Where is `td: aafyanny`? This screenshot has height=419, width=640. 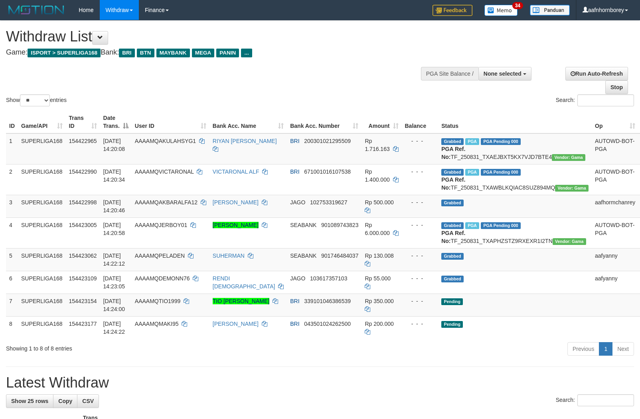 td: aafyanny is located at coordinates (614, 260).